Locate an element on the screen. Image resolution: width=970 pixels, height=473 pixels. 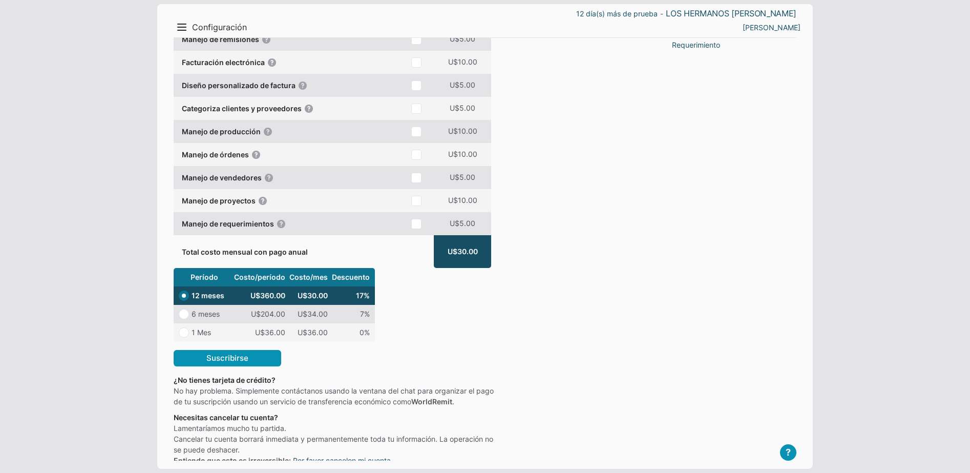
div: Período is located at coordinates (202, 277).